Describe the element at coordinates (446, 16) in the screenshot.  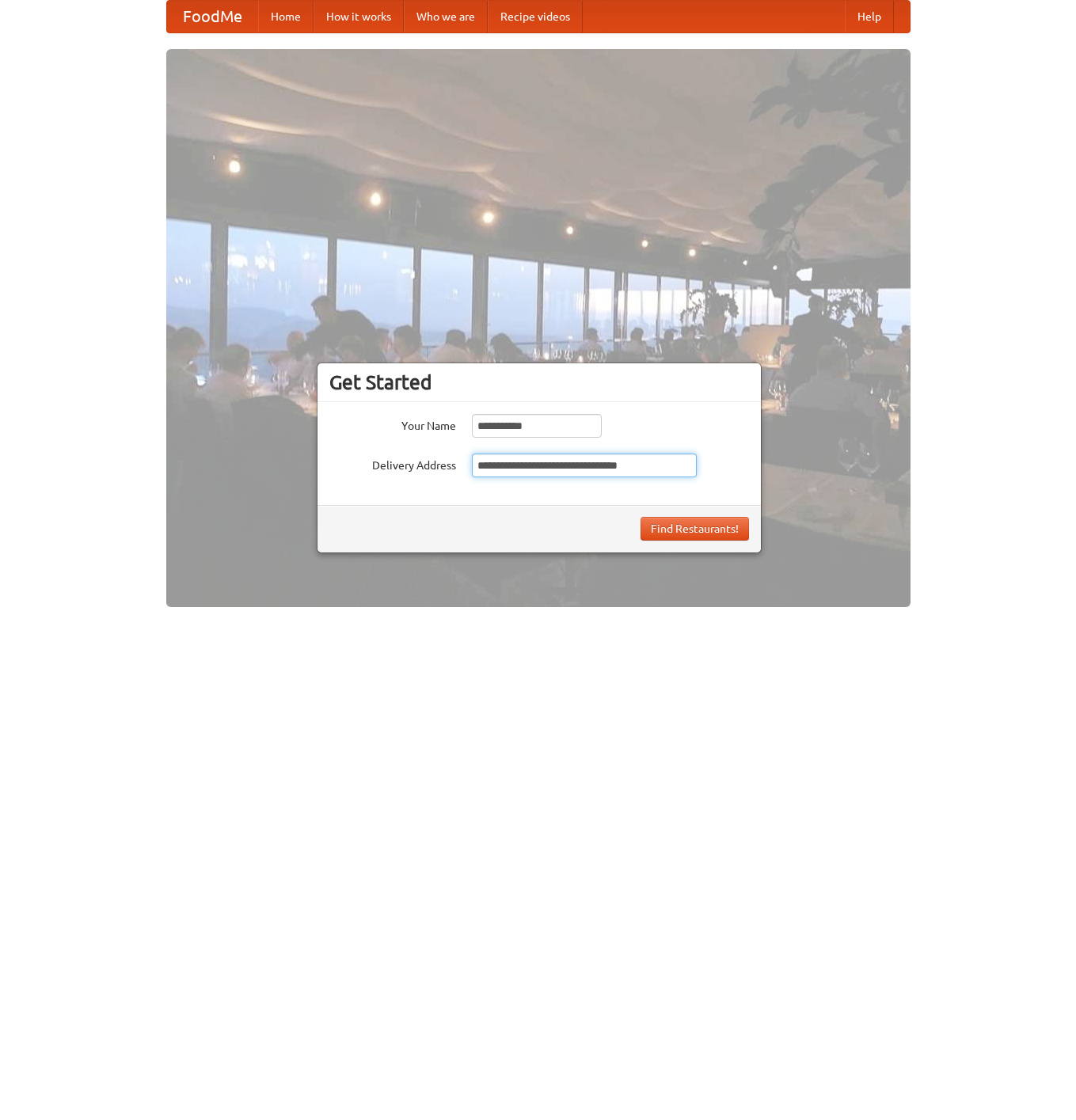
I see `a: Who we are` at that location.